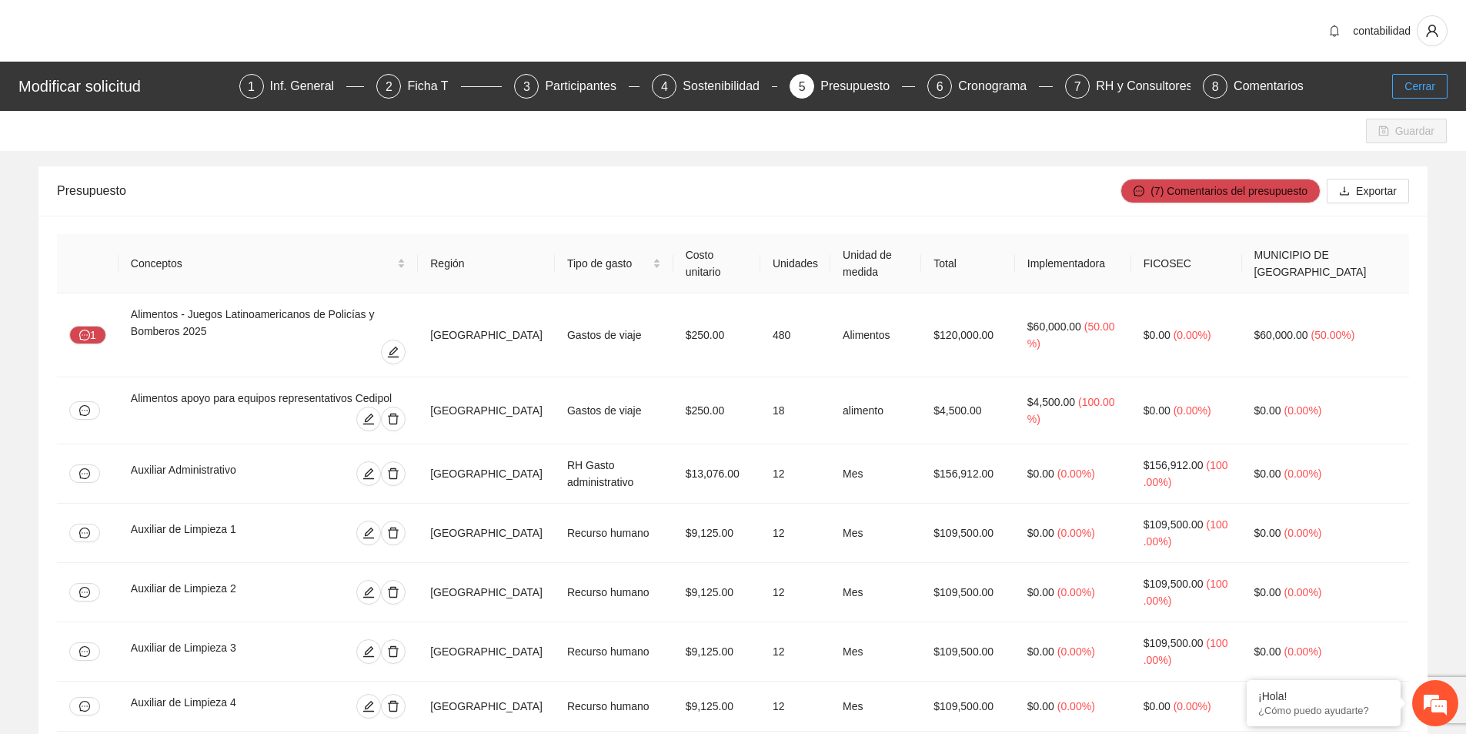 This screenshot has width=1466, height=734. What do you see at coordinates (1420, 86) in the screenshot?
I see `button: Cerrar` at bounding box center [1420, 86].